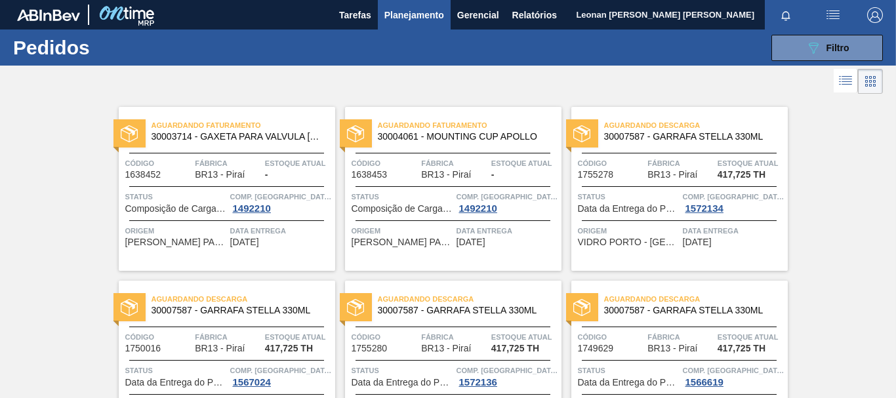 The image size is (896, 398). I want to click on img: Logout, so click(875, 15).